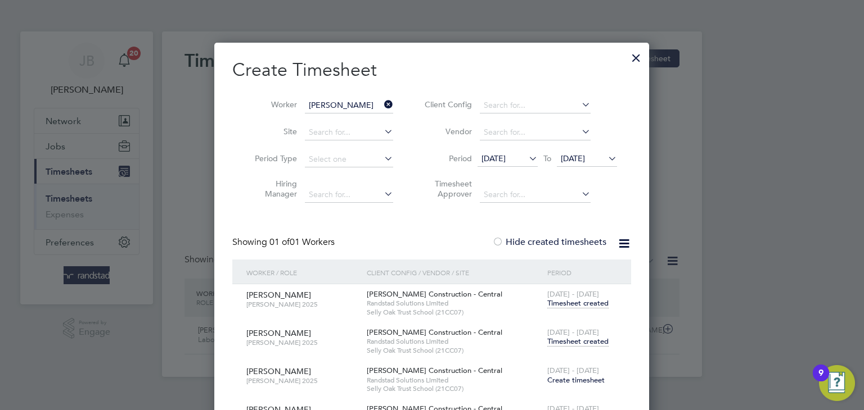 The width and height of the screenshot is (864, 410). I want to click on h2: Create Timesheet, so click(431, 70).